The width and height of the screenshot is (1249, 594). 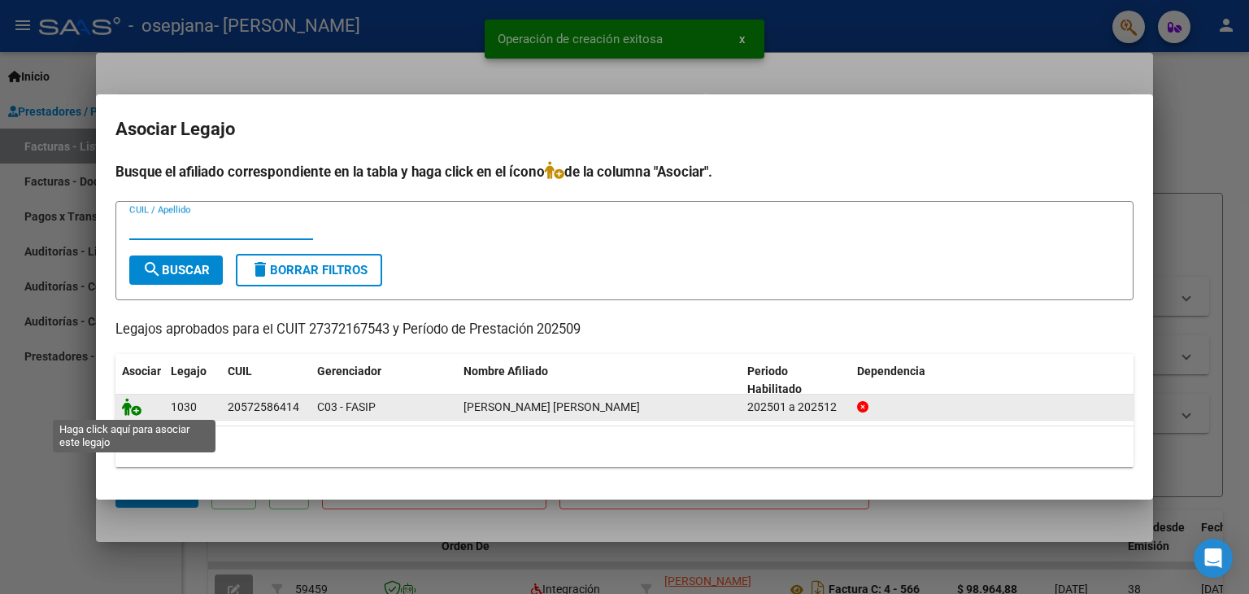 What do you see at coordinates (992, 381) in the screenshot?
I see `datatable-header-cell: Dependencia` at bounding box center [992, 381].